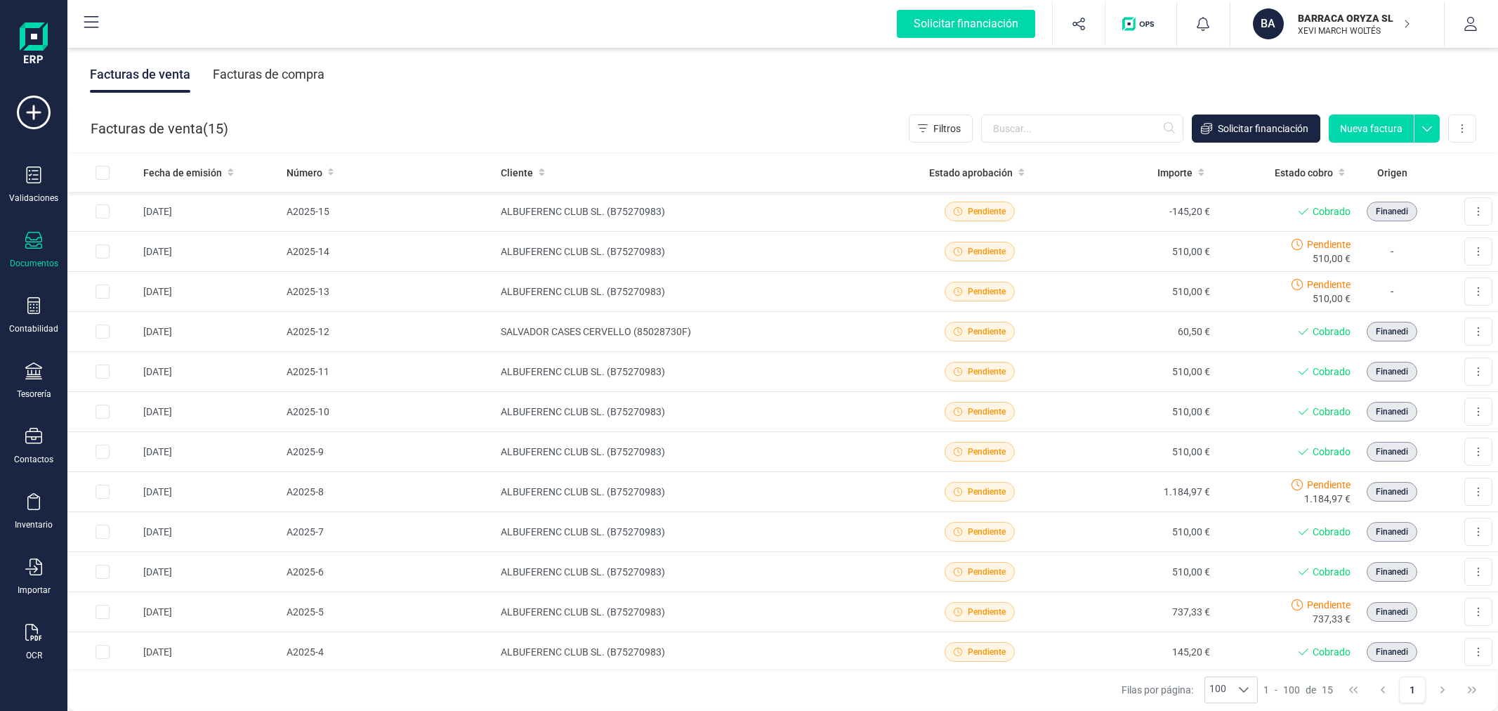  What do you see at coordinates (388, 452) in the screenshot?
I see `td: A2025-9` at bounding box center [388, 452].